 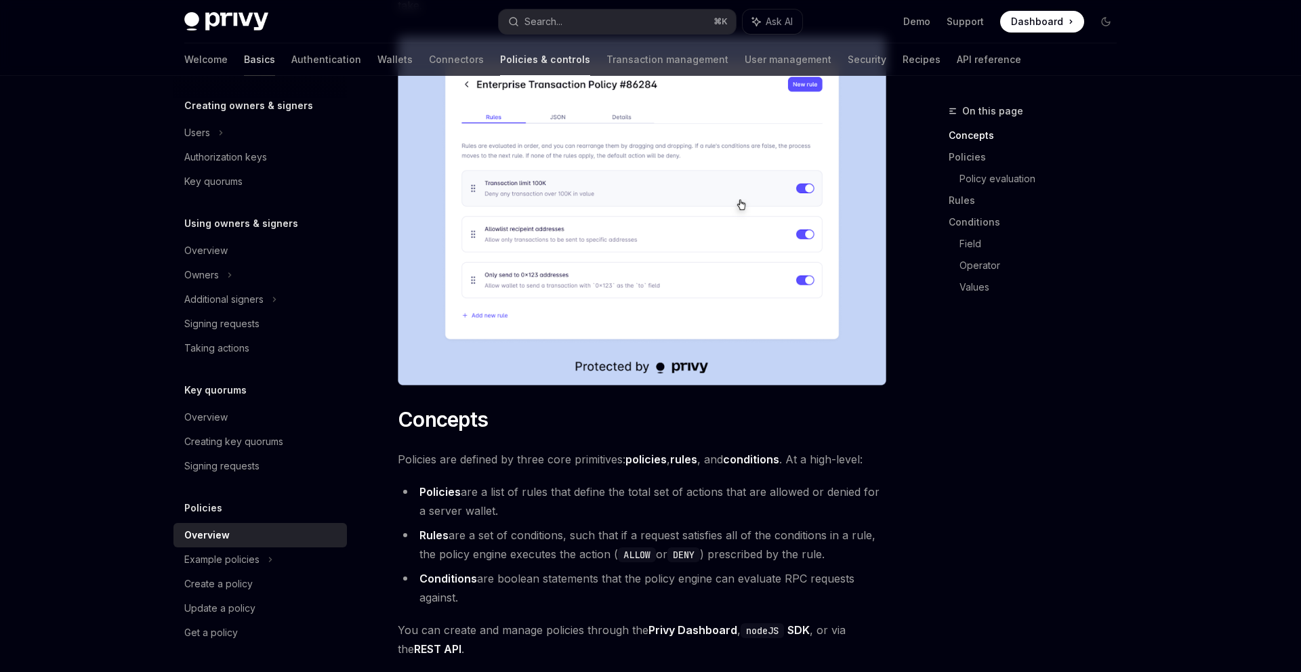 I want to click on button: Ask AI, so click(x=773, y=22).